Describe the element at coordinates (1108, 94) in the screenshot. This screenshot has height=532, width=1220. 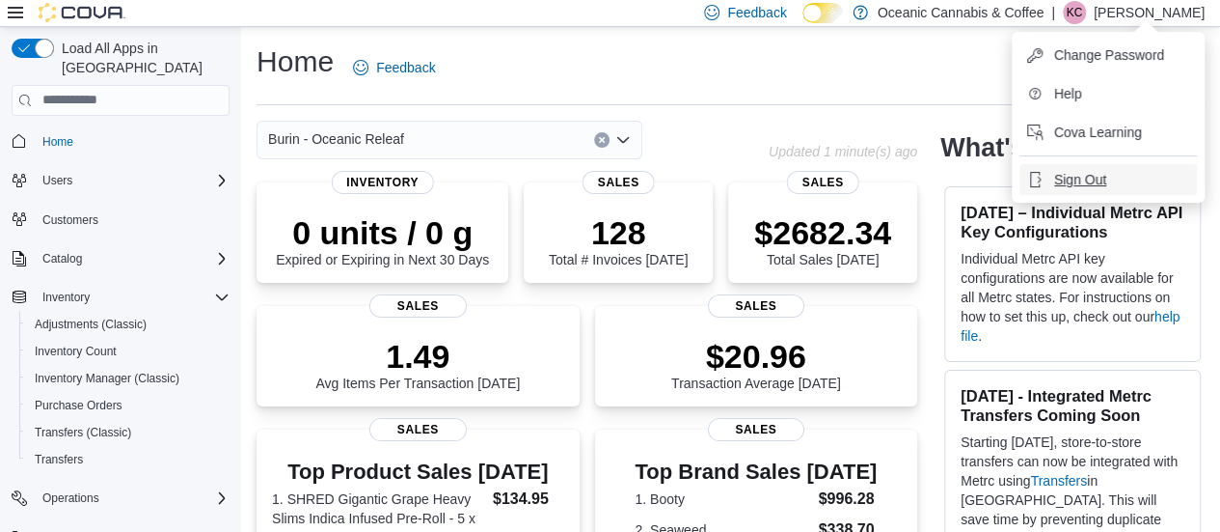
I see `button: Help` at that location.